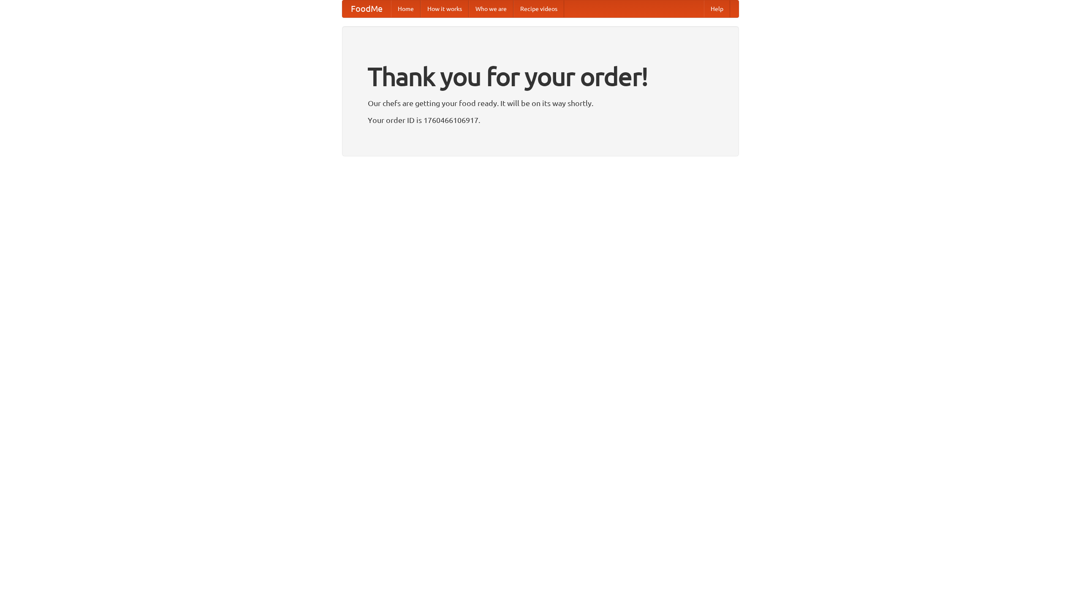 Image resolution: width=1081 pixels, height=598 pixels. I want to click on a: How it works, so click(445, 9).